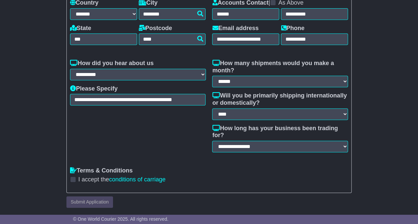 The image size is (418, 224). What do you see at coordinates (121, 219) in the screenshot?
I see `span: © One World Courier 2025. All rights reserved.` at bounding box center [121, 219].